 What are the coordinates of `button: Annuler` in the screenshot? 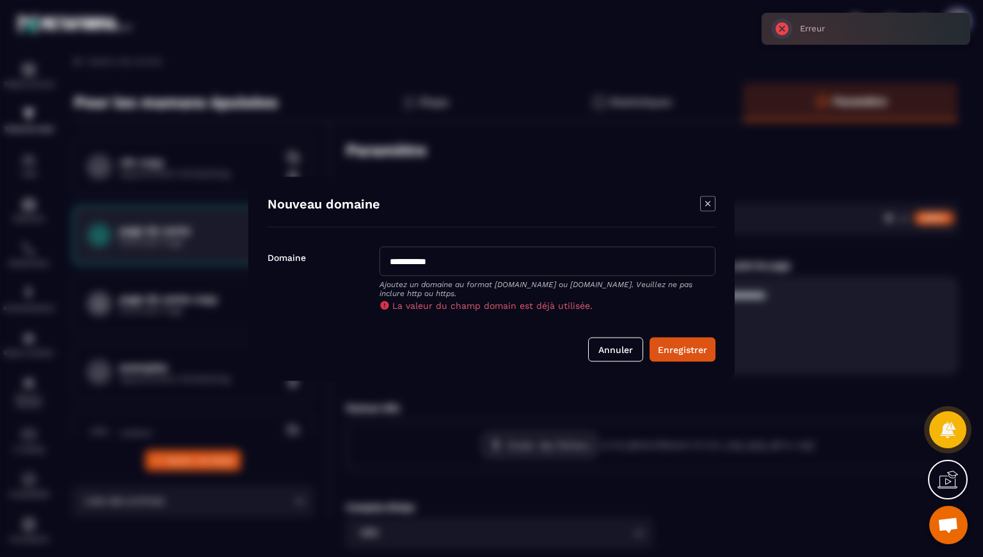 It's located at (616, 349).